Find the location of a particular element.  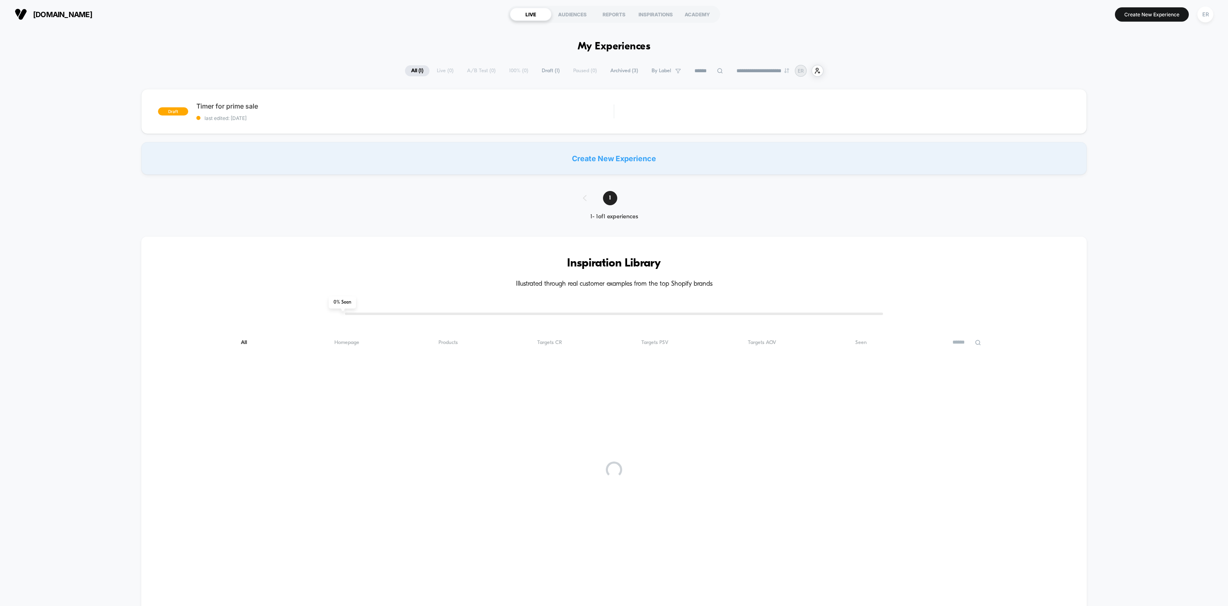

span: draft is located at coordinates (173, 111).